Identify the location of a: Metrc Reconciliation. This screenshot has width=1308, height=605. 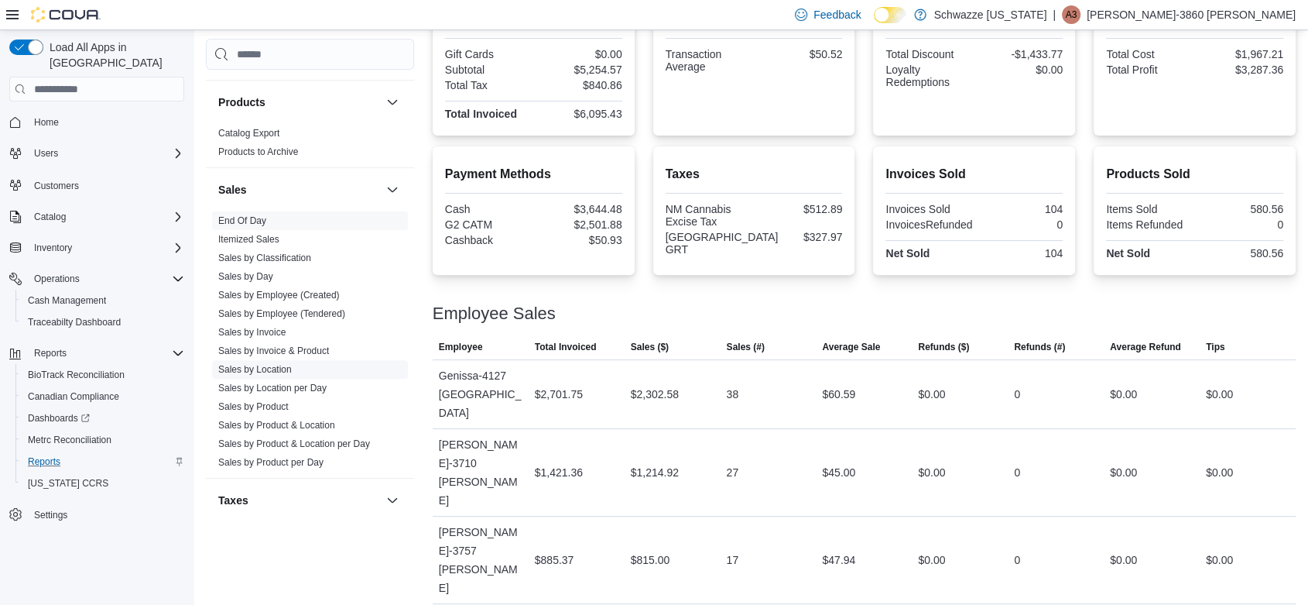
(70, 440).